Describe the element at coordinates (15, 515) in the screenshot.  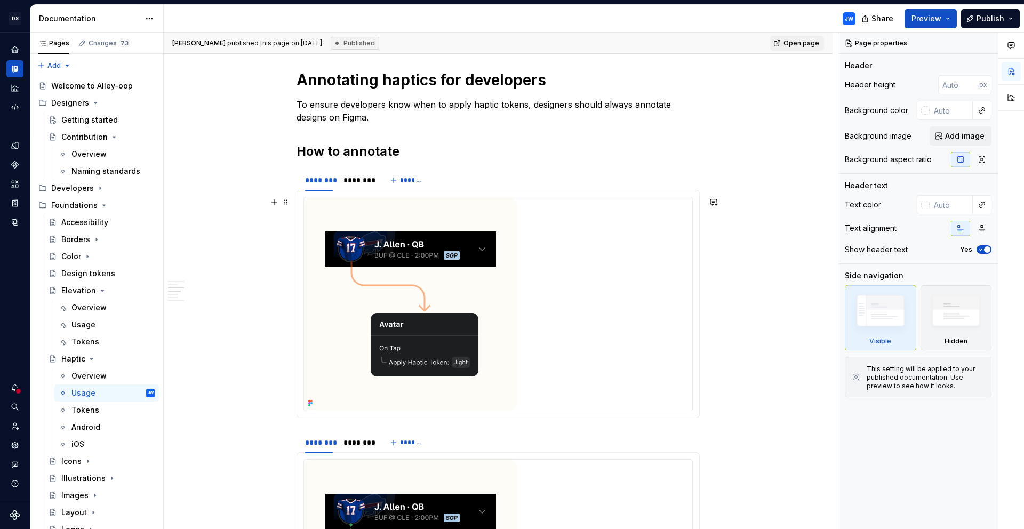
I see `svg: Supernova Logo` at that location.